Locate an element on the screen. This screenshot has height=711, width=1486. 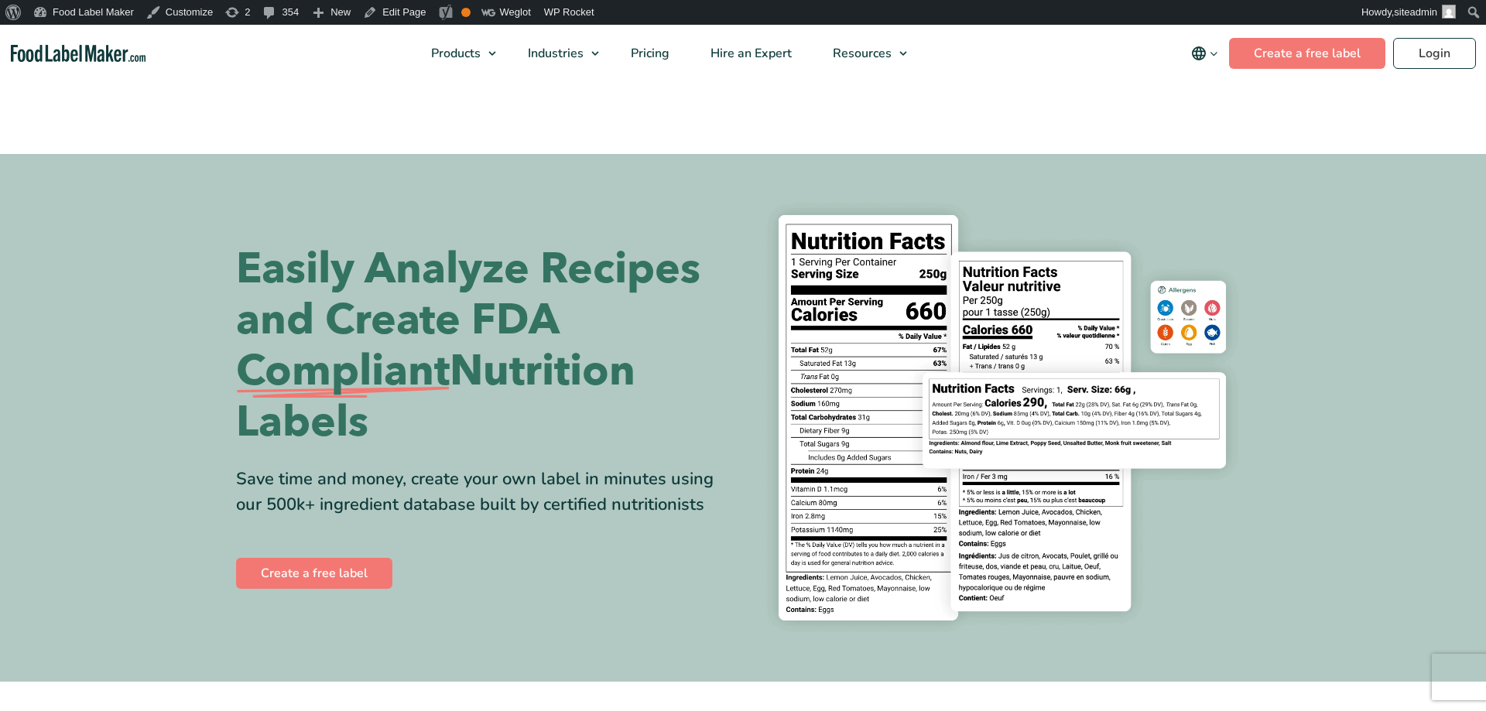
a: Pricing is located at coordinates (649, 53).